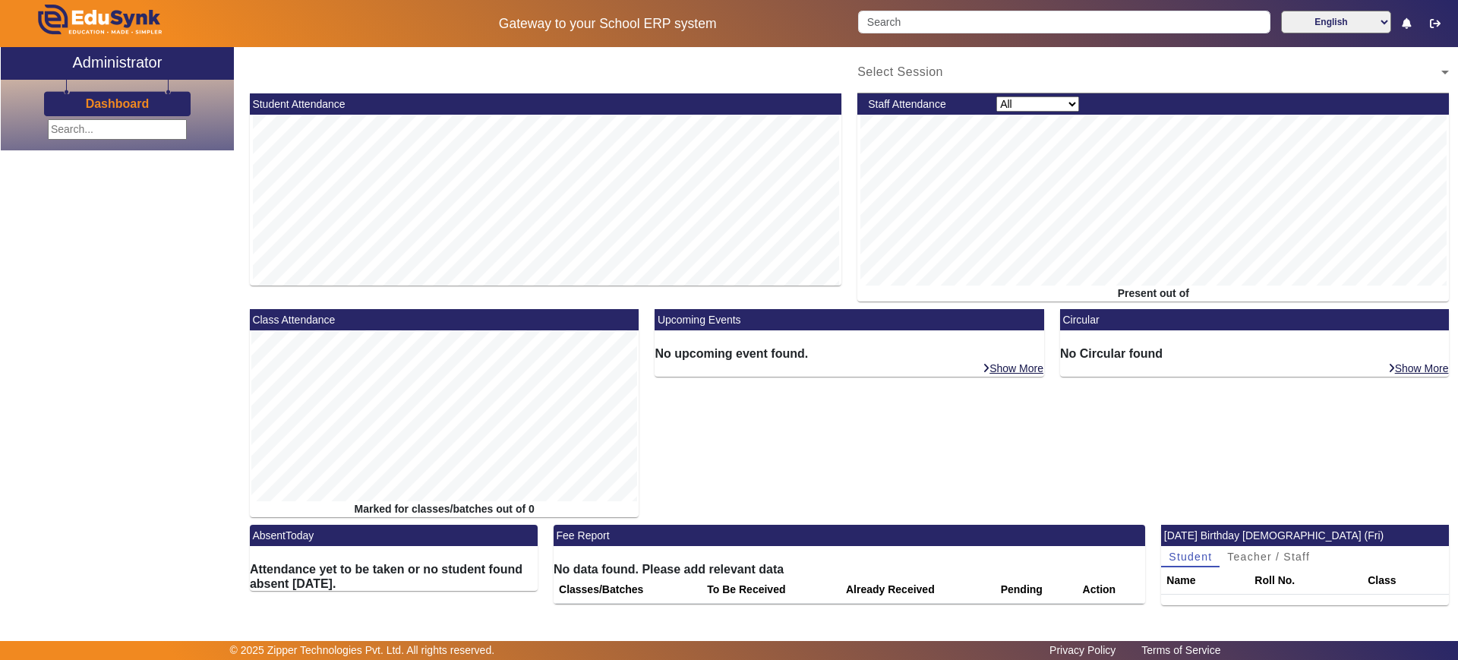 This screenshot has width=1458, height=660. Describe the element at coordinates (849, 353) in the screenshot. I see `h6: No upcoming event found.` at that location.